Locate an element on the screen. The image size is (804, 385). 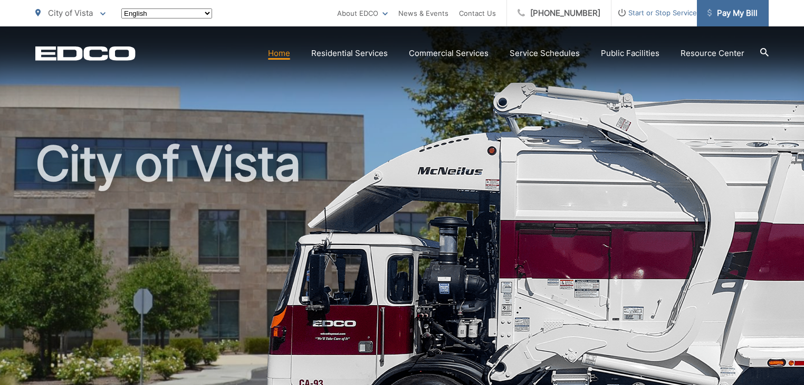
a: Home is located at coordinates (279, 53).